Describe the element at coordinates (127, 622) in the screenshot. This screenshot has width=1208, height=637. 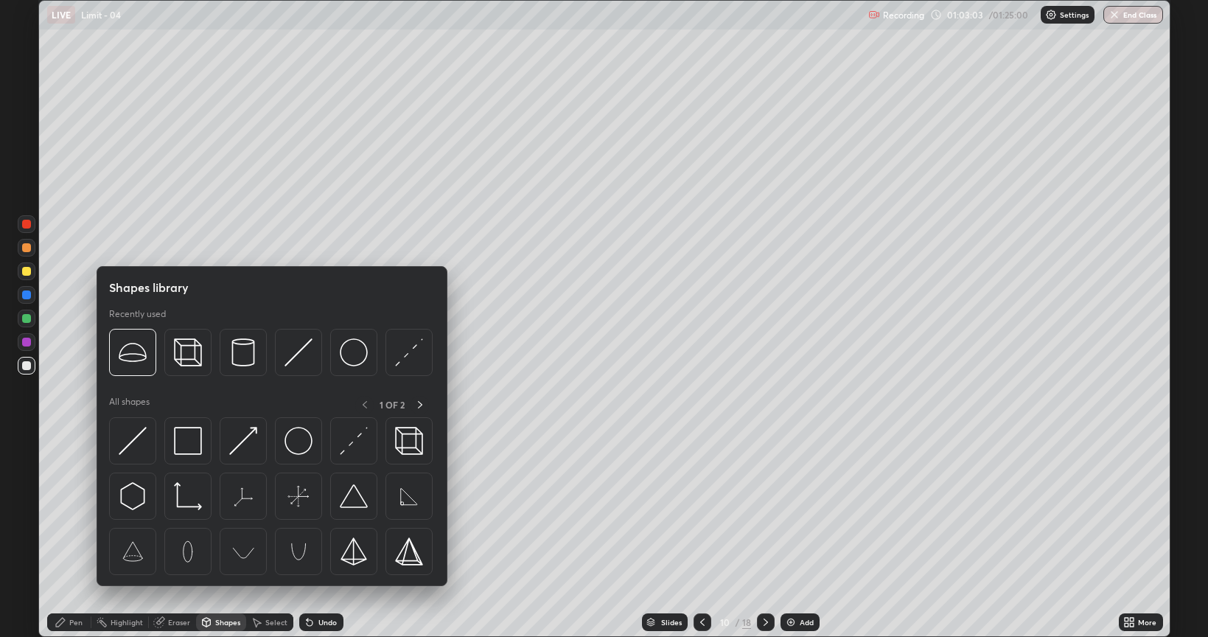
I see `div: Highlight` at that location.